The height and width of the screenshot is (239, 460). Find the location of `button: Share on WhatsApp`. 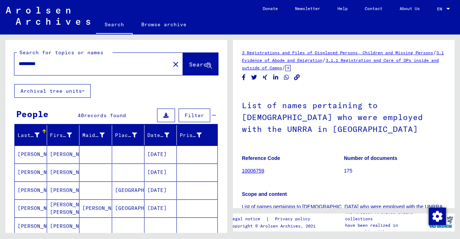

button: Share on WhatsApp is located at coordinates (287, 77).